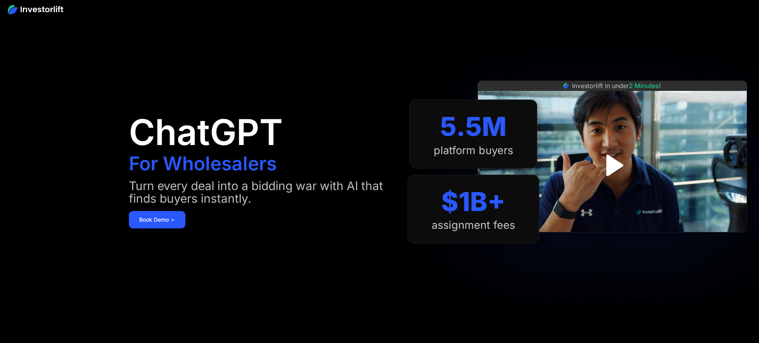 The width and height of the screenshot is (759, 343). Describe the element at coordinates (157, 220) in the screenshot. I see `a: Book Demo ➢` at that location.